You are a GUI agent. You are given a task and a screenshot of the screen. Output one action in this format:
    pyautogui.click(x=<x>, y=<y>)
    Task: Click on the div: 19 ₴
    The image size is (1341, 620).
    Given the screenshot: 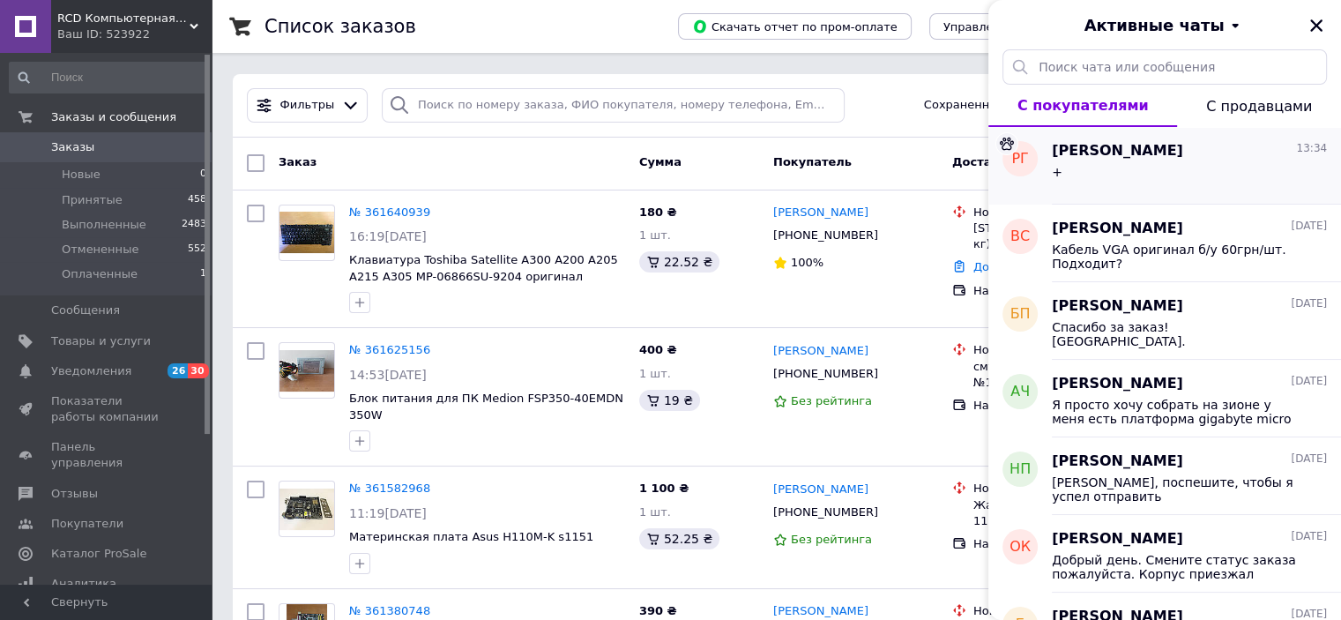 What is the action you would take?
    pyautogui.click(x=669, y=400)
    